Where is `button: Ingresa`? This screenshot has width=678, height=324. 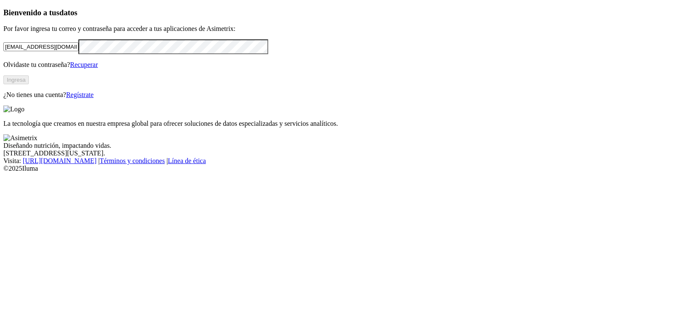
button: Ingresa is located at coordinates (16, 80).